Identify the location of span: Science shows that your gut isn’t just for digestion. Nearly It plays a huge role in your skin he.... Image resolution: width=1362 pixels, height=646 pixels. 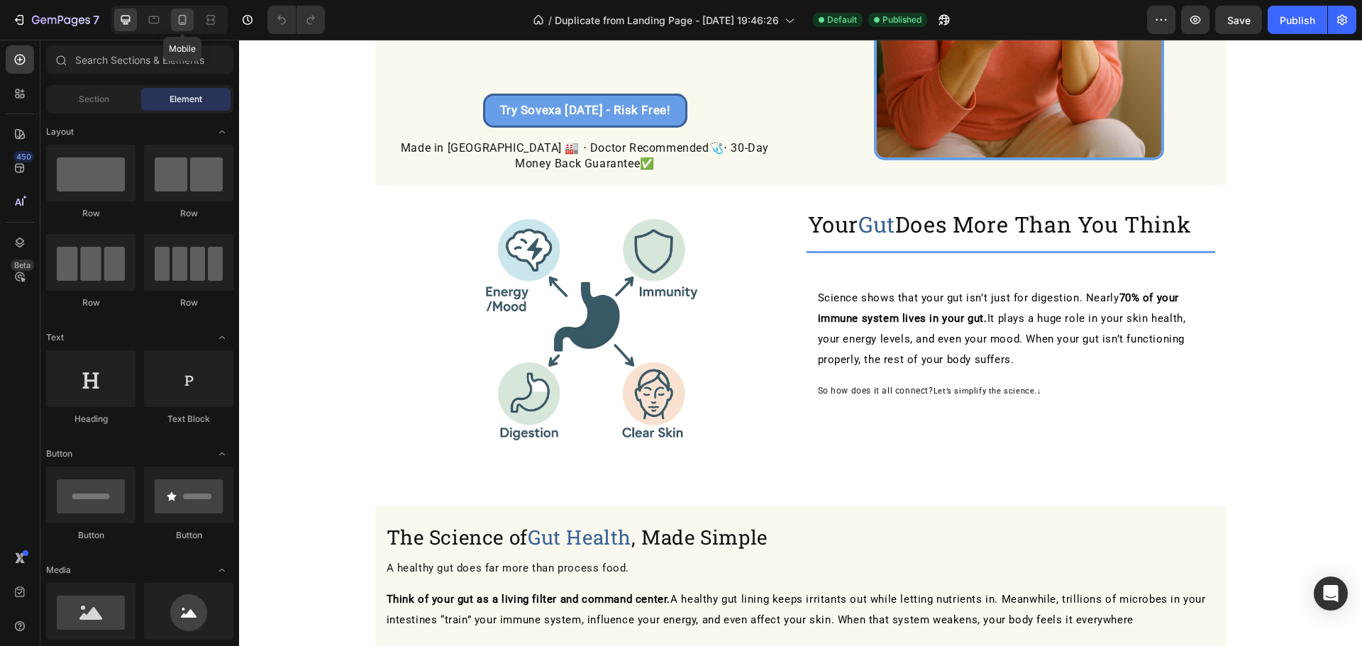
(763, 289).